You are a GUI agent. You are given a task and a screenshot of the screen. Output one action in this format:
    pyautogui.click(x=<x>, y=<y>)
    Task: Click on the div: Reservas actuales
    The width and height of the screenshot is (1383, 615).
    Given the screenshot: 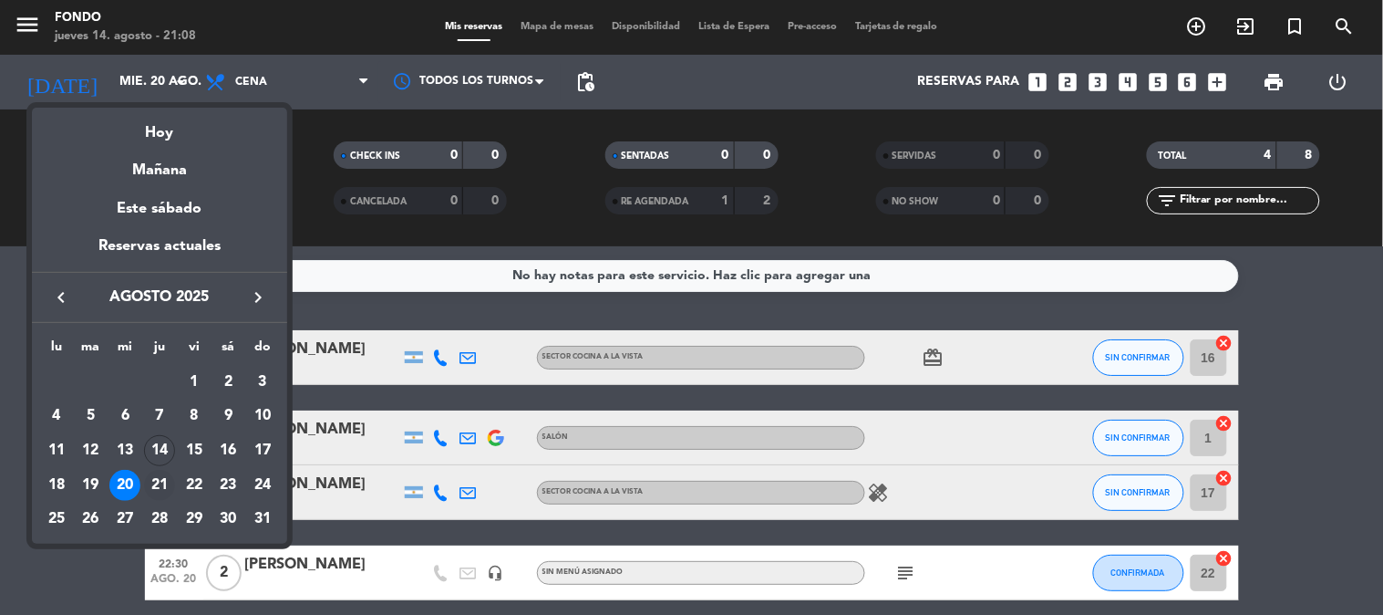 What is the action you would take?
    pyautogui.click(x=160, y=253)
    